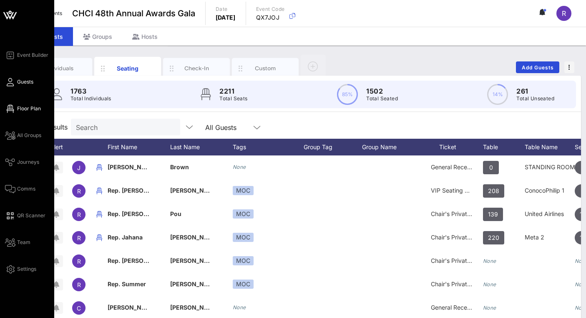 The width and height of the screenshot is (586, 318). I want to click on span: Settings, so click(27, 269).